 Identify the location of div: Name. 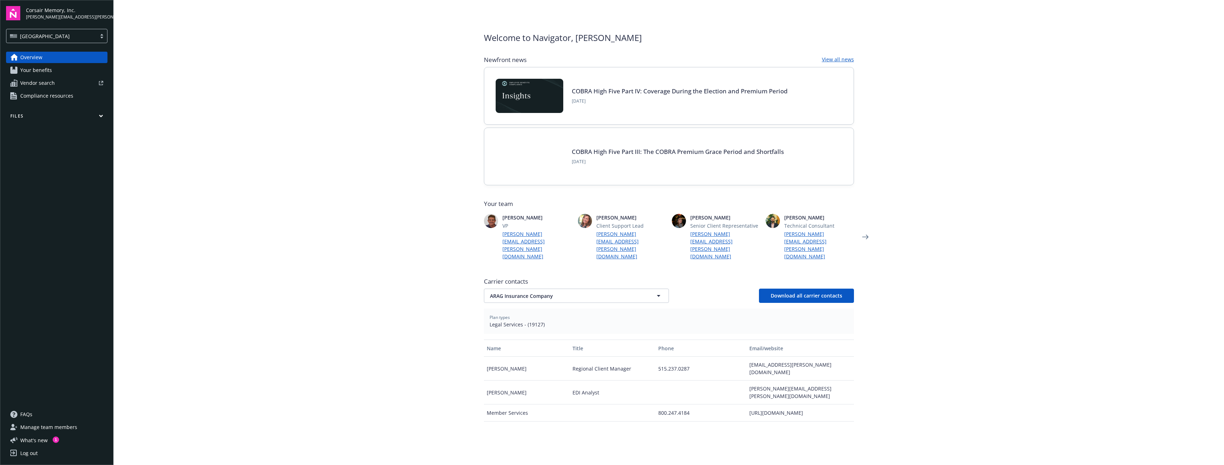
(527, 348).